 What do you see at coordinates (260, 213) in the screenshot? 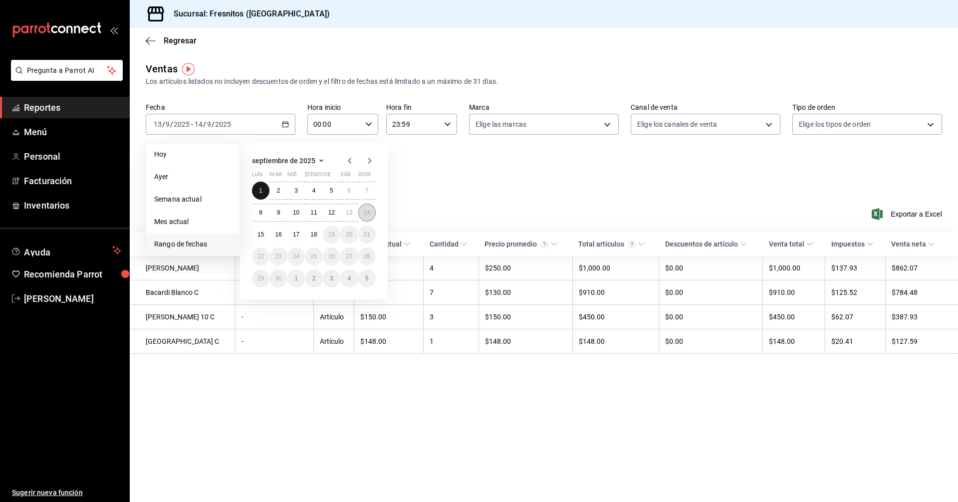
I see `abbr: 8 de septiembre de 2025` at bounding box center [260, 213].